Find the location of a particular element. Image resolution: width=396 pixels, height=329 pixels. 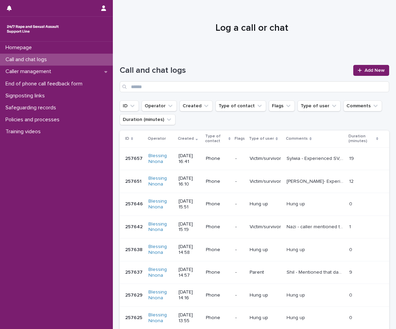

button: Type of user is located at coordinates (319, 106).